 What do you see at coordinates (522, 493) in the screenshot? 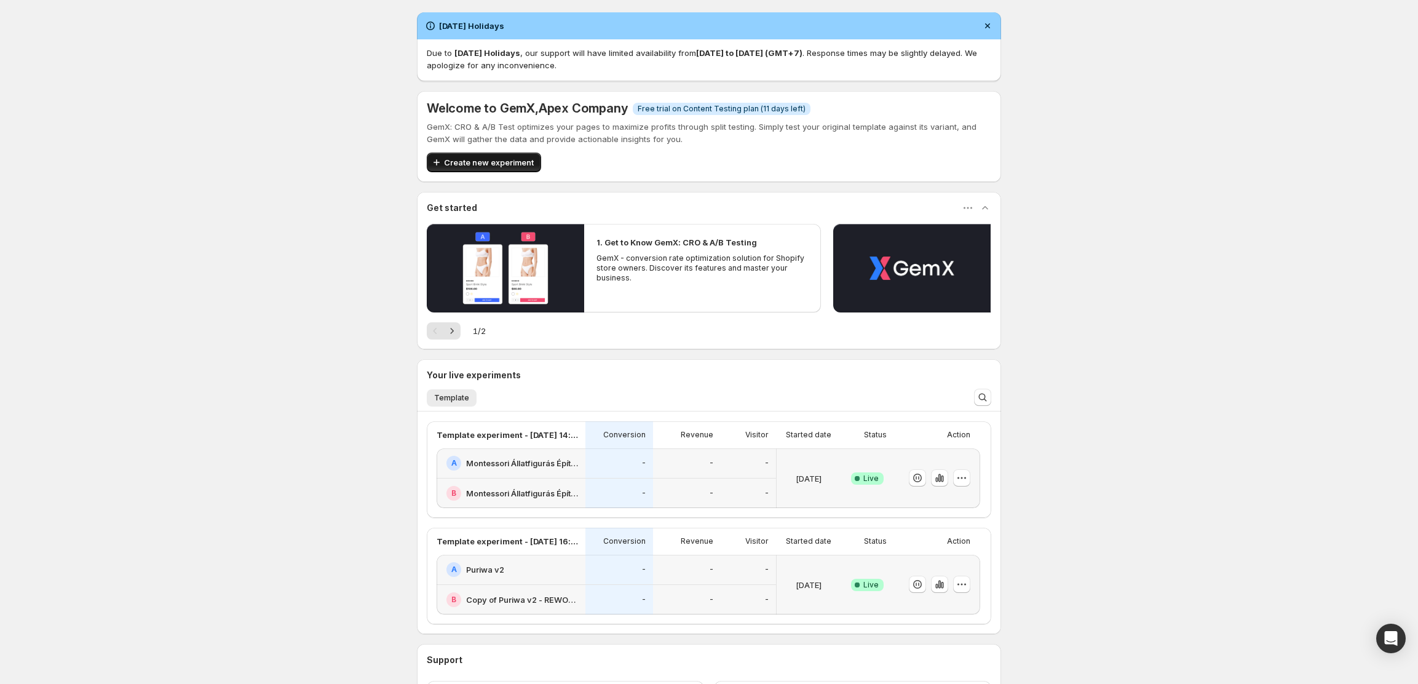
I see `h2: Montessori Állatfigurás Építőjáték Kártyákkal` at bounding box center [522, 493].